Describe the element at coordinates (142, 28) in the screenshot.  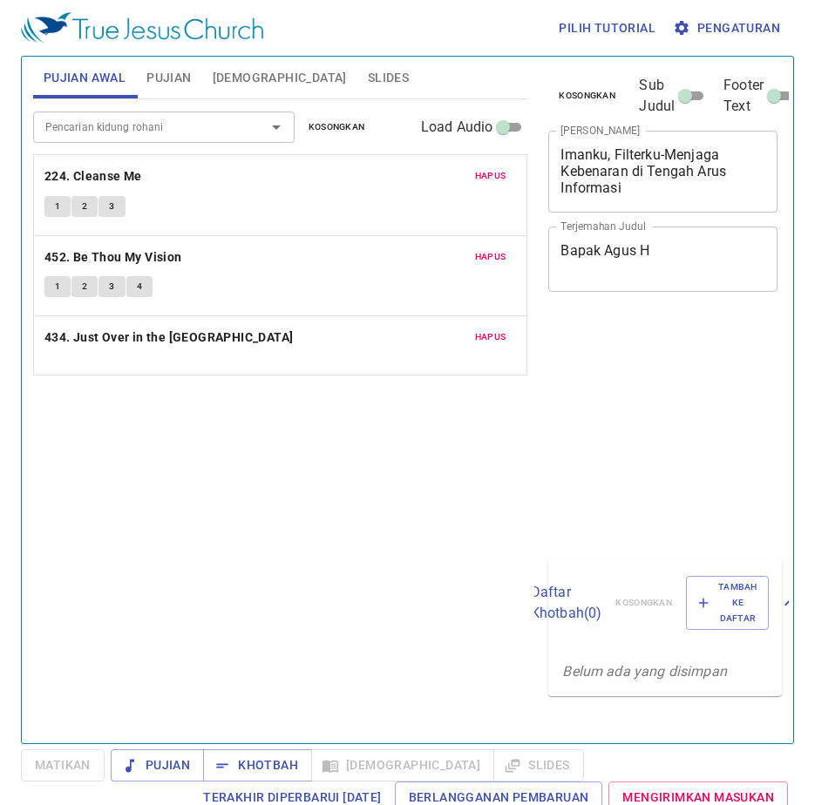
I see `img: True Jesus Church` at that location.